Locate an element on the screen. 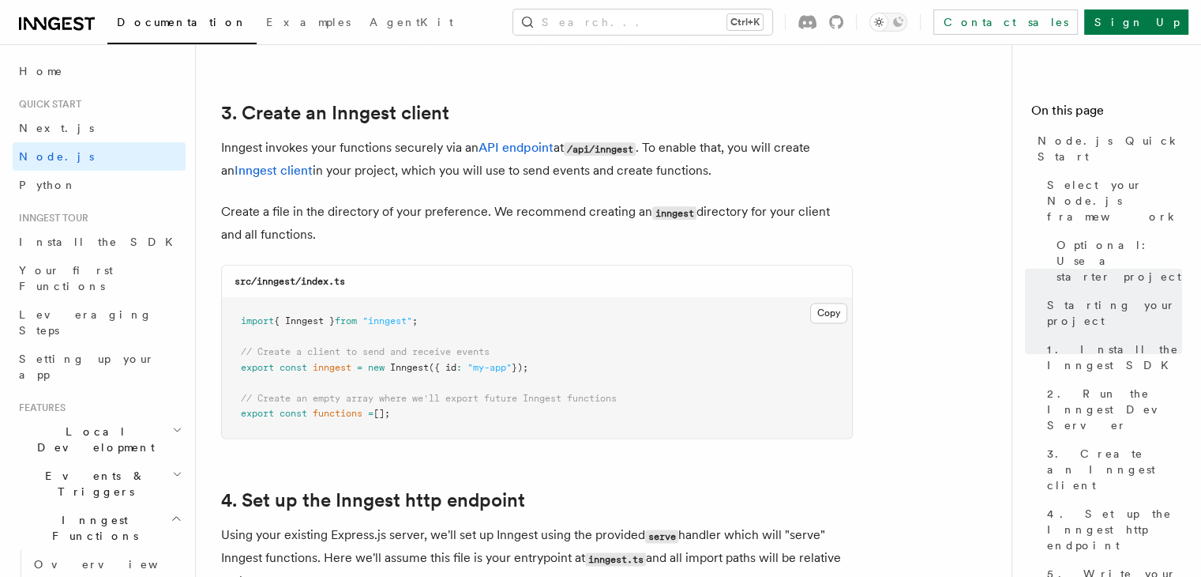 The height and width of the screenshot is (577, 1201). a: AgentKit is located at coordinates (412, 24).